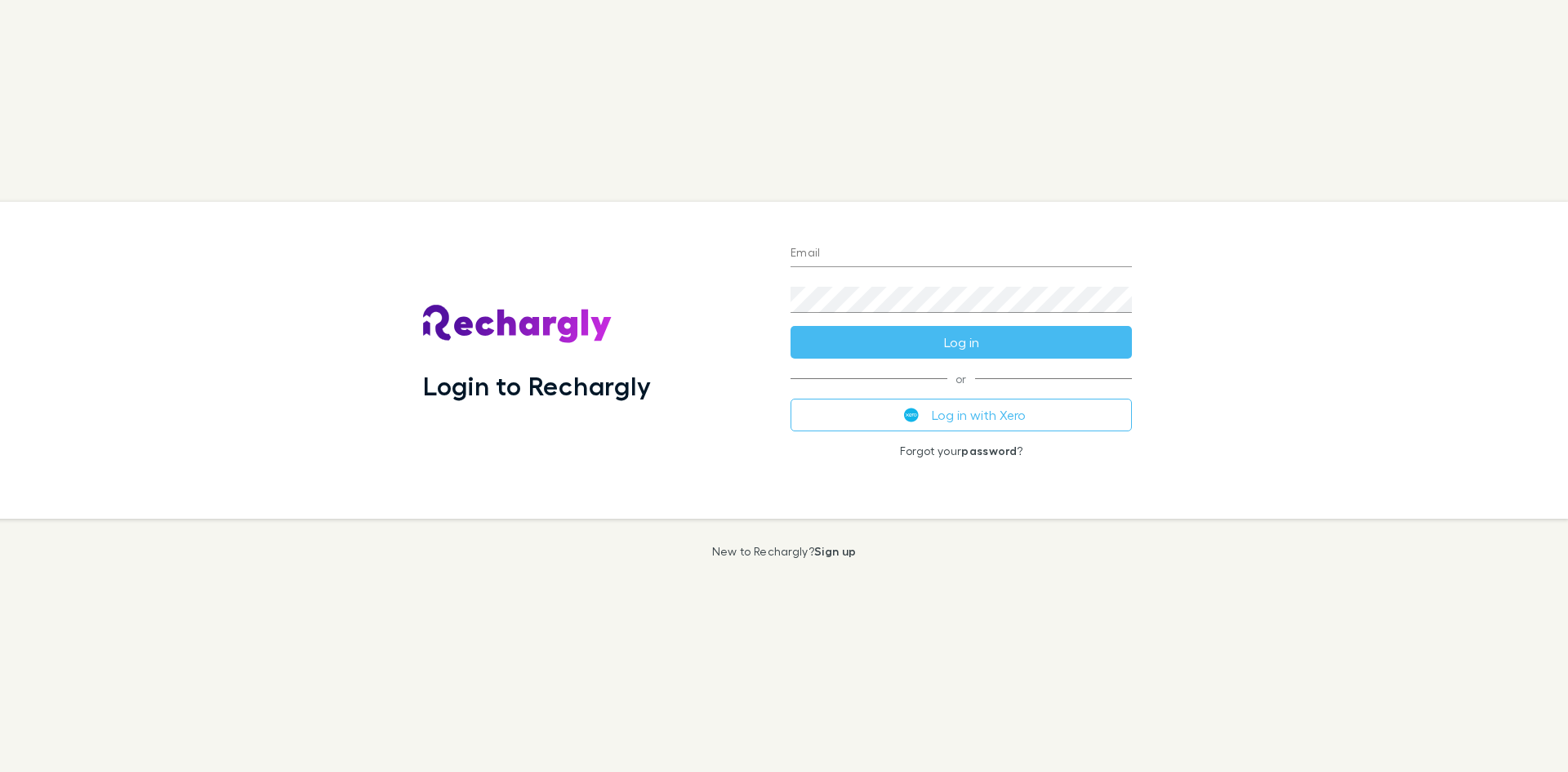 The height and width of the screenshot is (772, 1568). Describe the element at coordinates (518, 324) in the screenshot. I see `img: Rechargly's Logo` at that location.